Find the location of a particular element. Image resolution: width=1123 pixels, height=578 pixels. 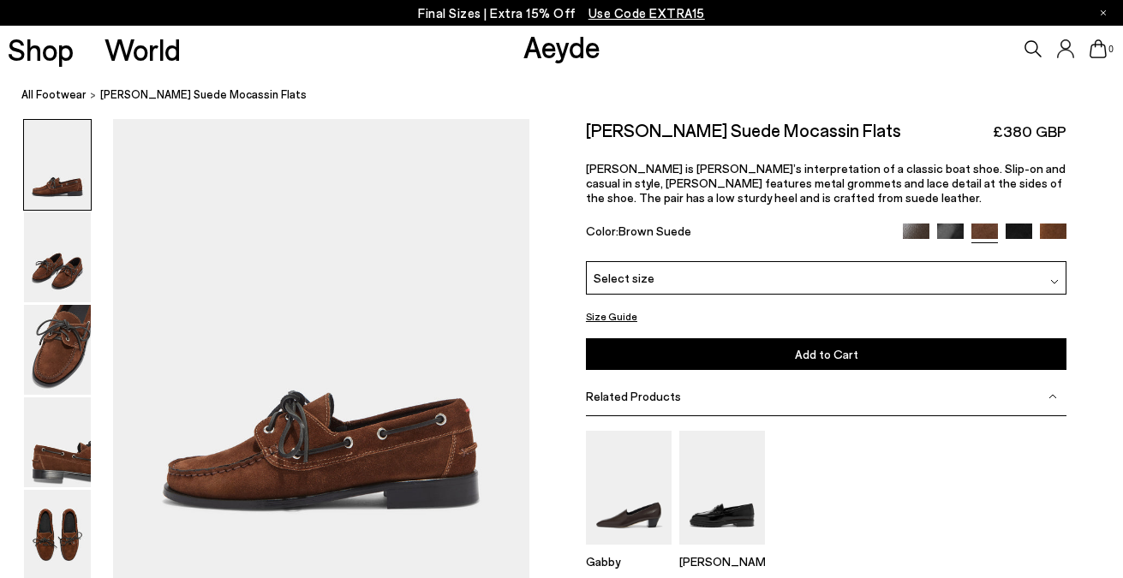

img: Harris Suede Mocassin Flats - Image 2 is located at coordinates (57, 257).